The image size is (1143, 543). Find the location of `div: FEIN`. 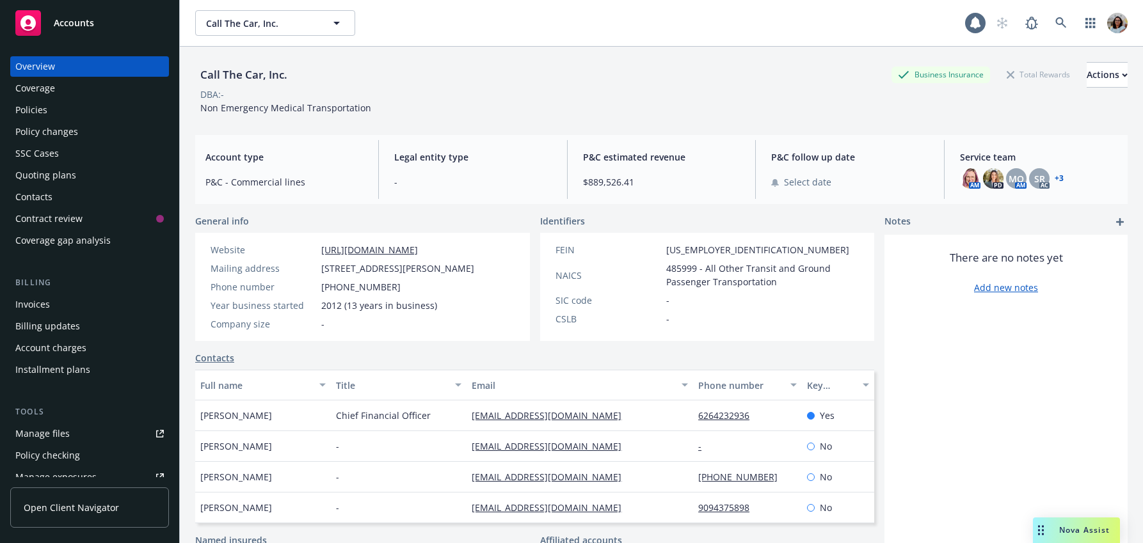

div: FEIN is located at coordinates (608, 250).